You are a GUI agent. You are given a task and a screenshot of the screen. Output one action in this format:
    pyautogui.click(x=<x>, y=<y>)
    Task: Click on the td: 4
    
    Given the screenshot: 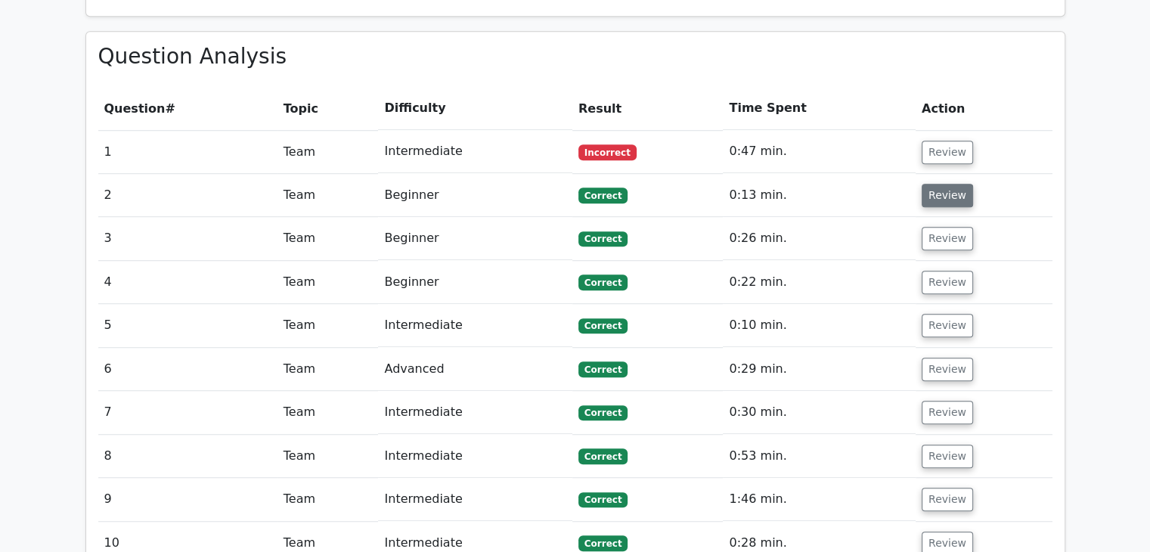 What is the action you would take?
    pyautogui.click(x=188, y=282)
    